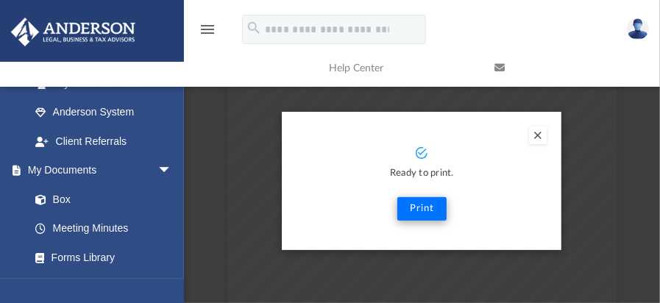  I want to click on a: Forms Library, so click(100, 258).